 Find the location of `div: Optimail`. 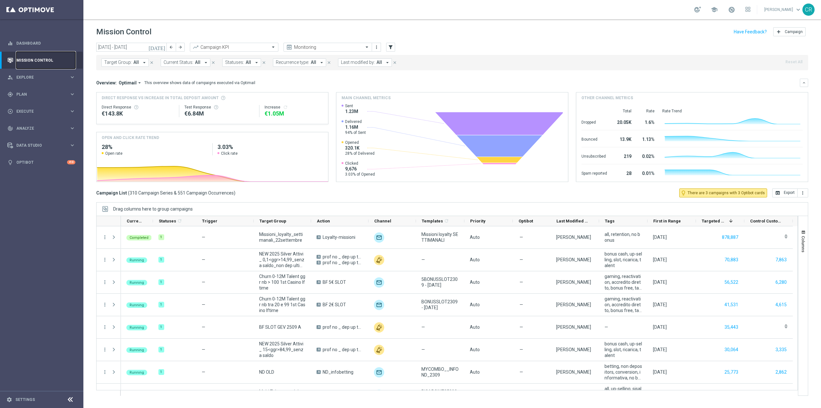

div: Optimail is located at coordinates (379, 305).